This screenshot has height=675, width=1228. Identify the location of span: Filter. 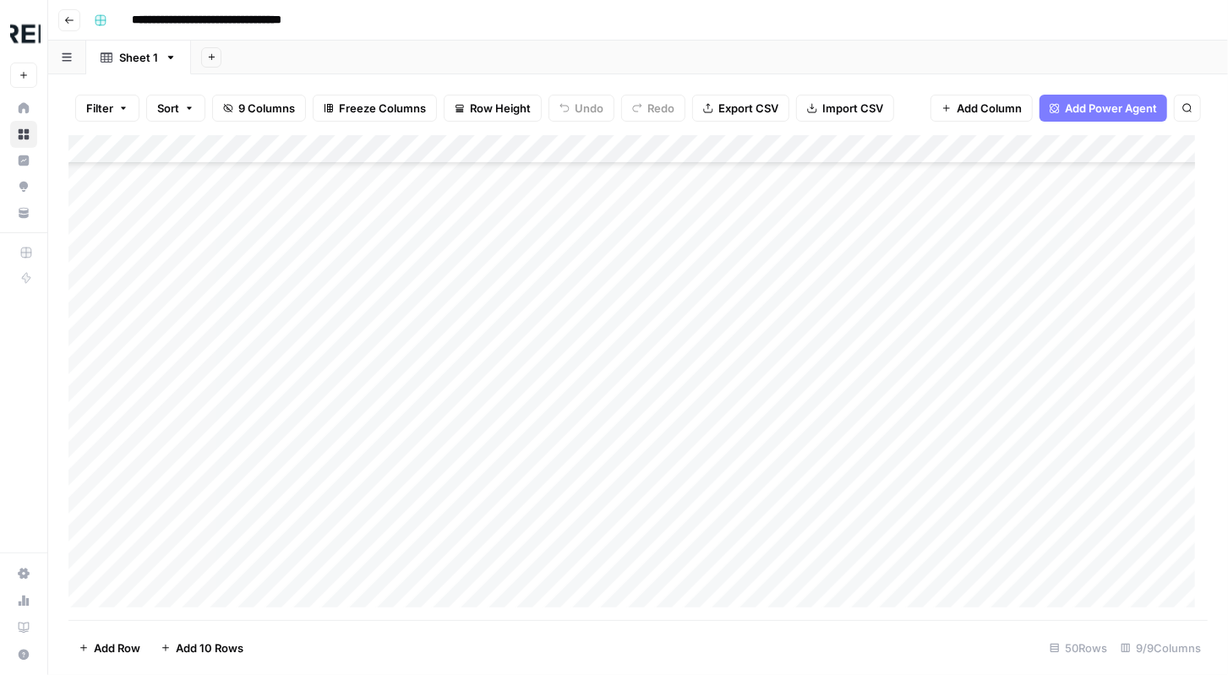
(100, 108).